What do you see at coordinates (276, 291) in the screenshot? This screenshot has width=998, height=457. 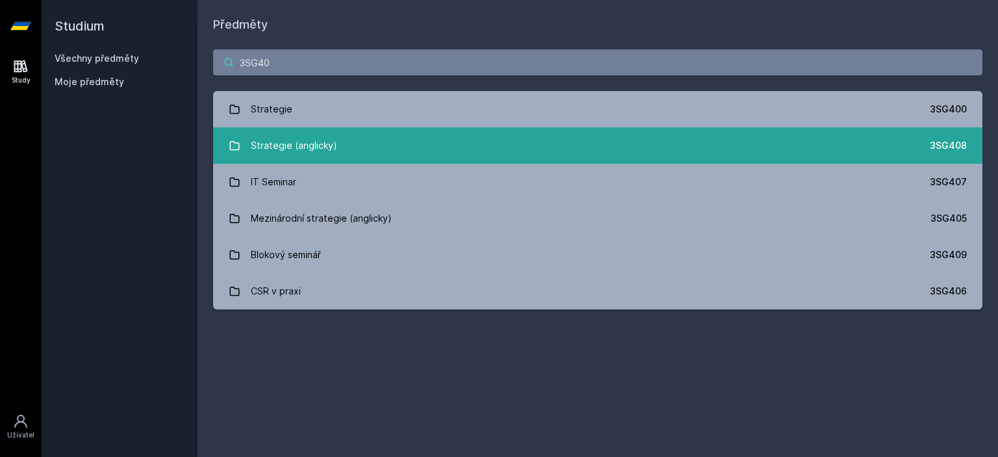 I see `div: CSR v praxi` at bounding box center [276, 291].